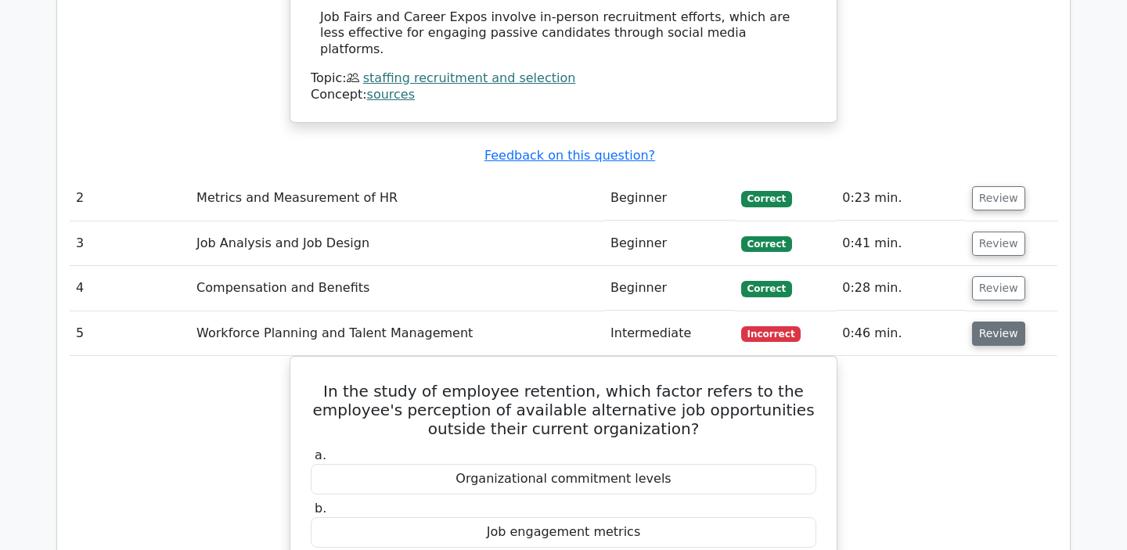  What do you see at coordinates (900, 288) in the screenshot?
I see `td: 0:28 min.` at bounding box center [900, 288].